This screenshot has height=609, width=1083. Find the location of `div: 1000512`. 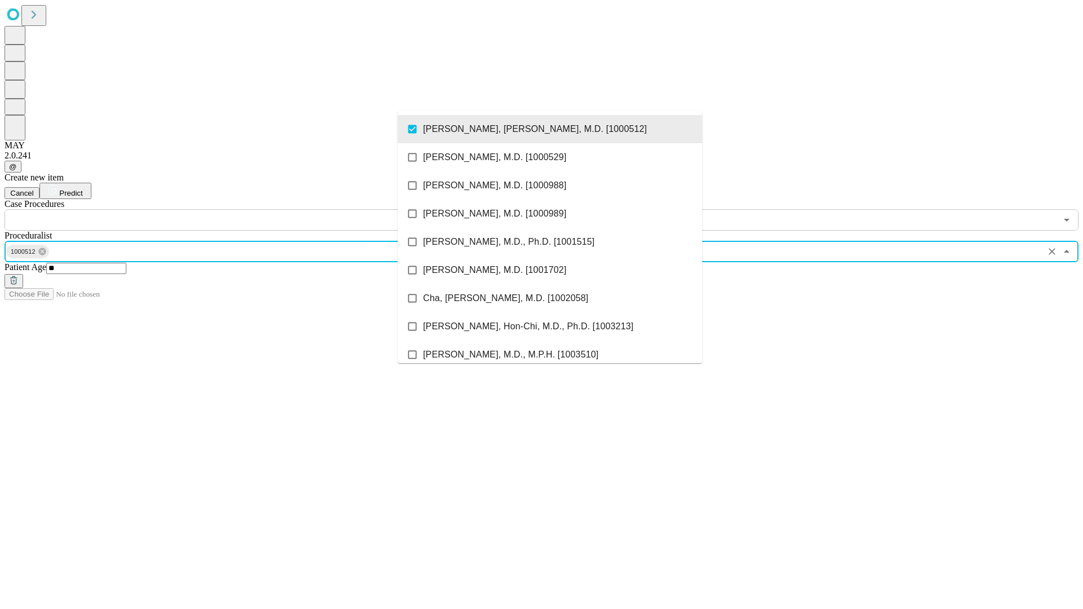

div: 1000512 is located at coordinates (28, 252).